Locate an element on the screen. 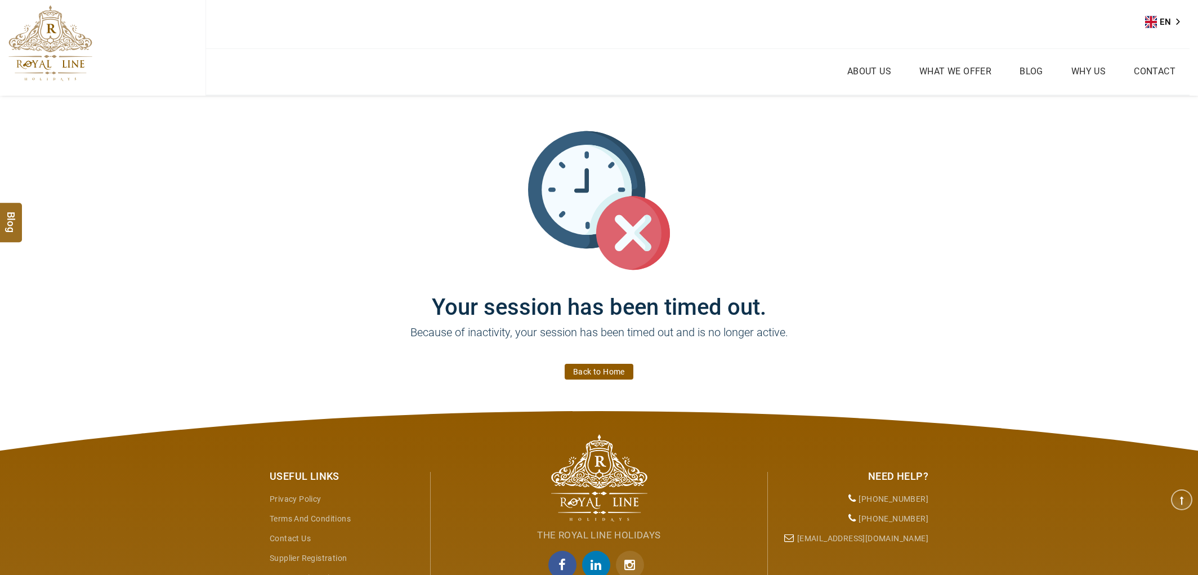  a: Supplier Registration is located at coordinates (308, 558).